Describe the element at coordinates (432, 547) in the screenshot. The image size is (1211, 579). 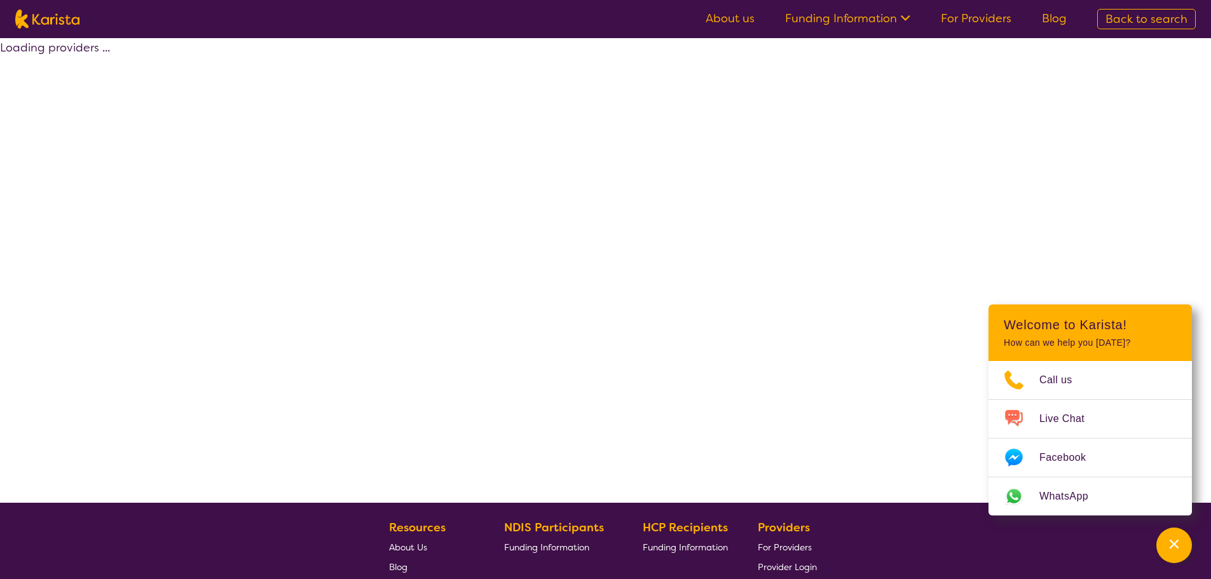
I see `a: About Us` at that location.